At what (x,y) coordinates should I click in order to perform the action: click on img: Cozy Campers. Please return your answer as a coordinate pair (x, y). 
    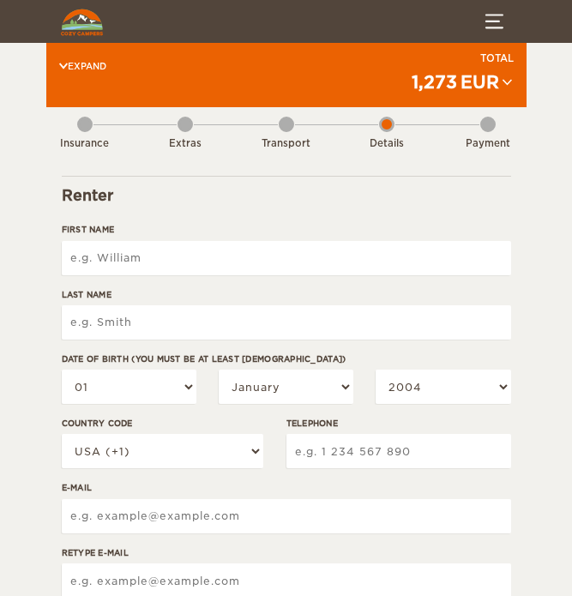
    Looking at the image, I should click on (81, 22).